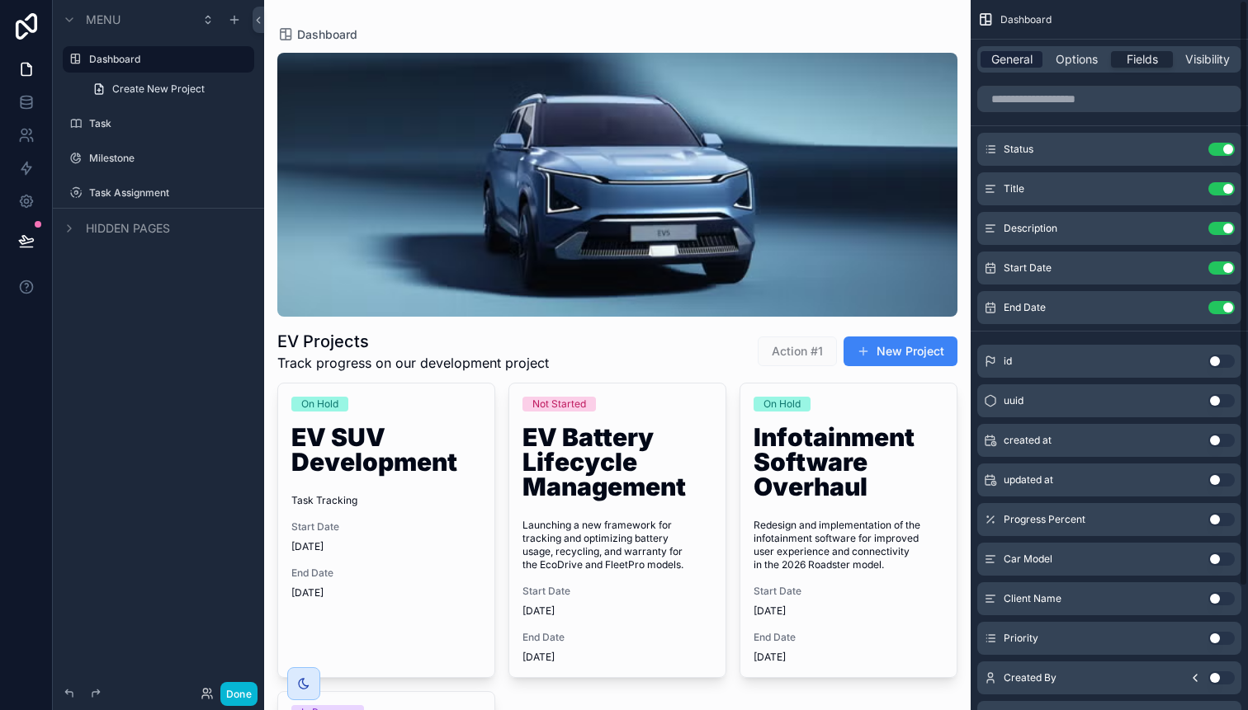 This screenshot has height=710, width=1248. What do you see at coordinates (170, 124) in the screenshot?
I see `label: Task` at bounding box center [170, 124].